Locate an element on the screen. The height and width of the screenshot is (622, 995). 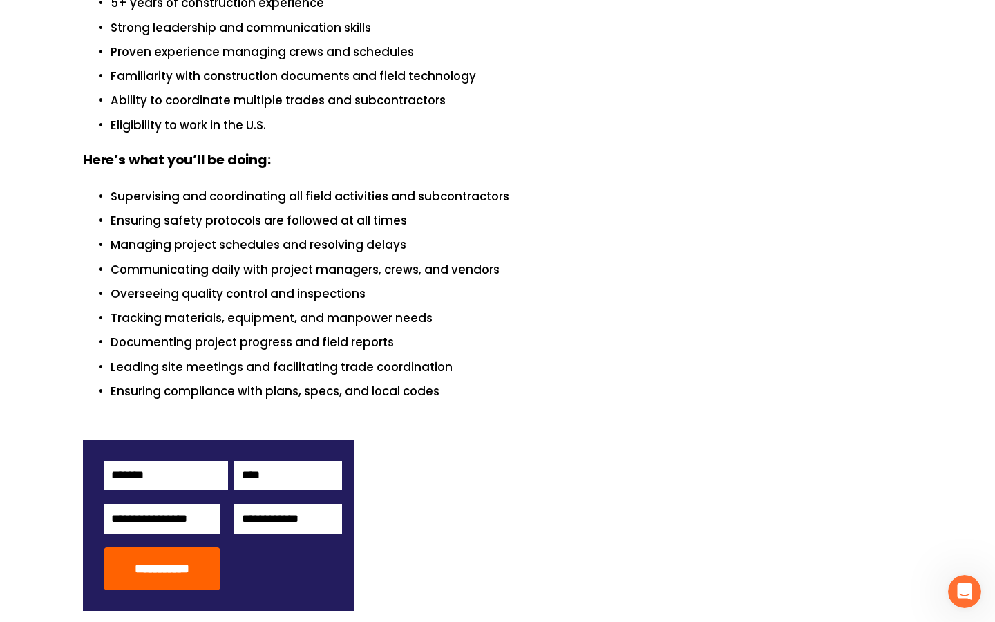
p: Strong leadership and communication skills is located at coordinates (511, 28).